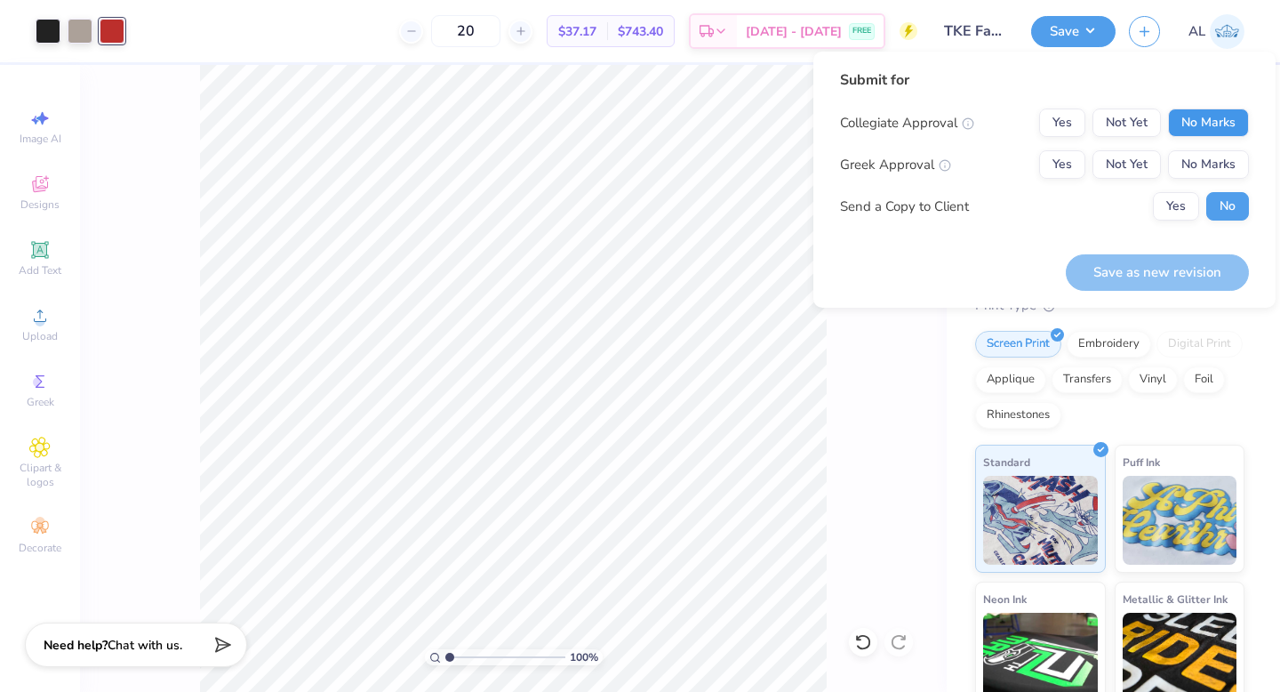  Describe the element at coordinates (1018, 344) in the screenshot. I see `div: Screen Print` at that location.